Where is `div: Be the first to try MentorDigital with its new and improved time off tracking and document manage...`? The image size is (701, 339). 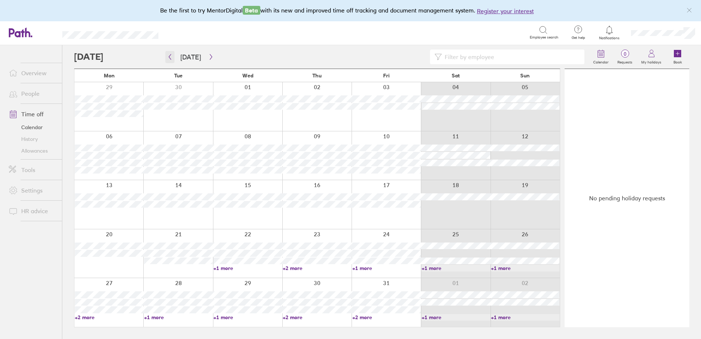 div: Be the first to try MentorDigital with its new and improved time off tracking and document manage... is located at coordinates (350, 11).